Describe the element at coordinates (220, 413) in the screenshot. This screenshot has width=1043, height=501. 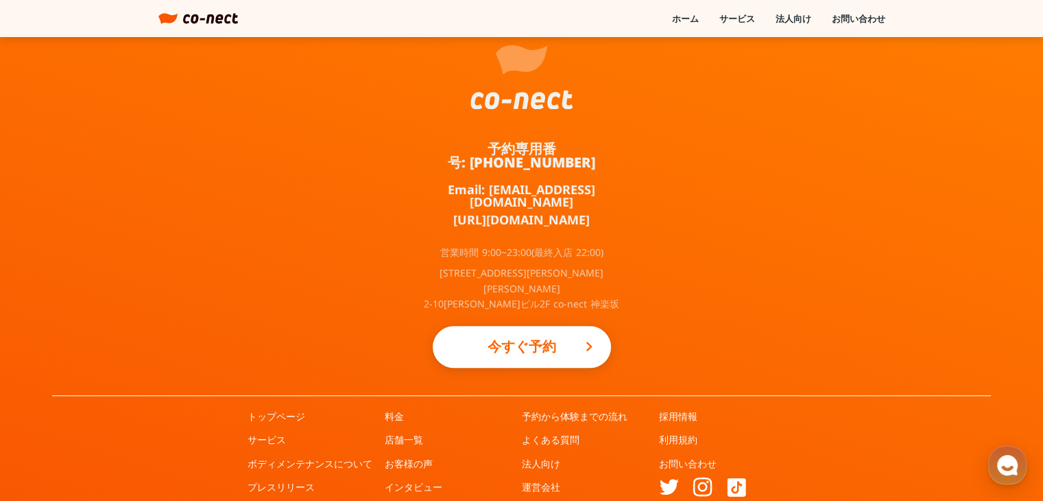
I see `span: 設定` at that location.